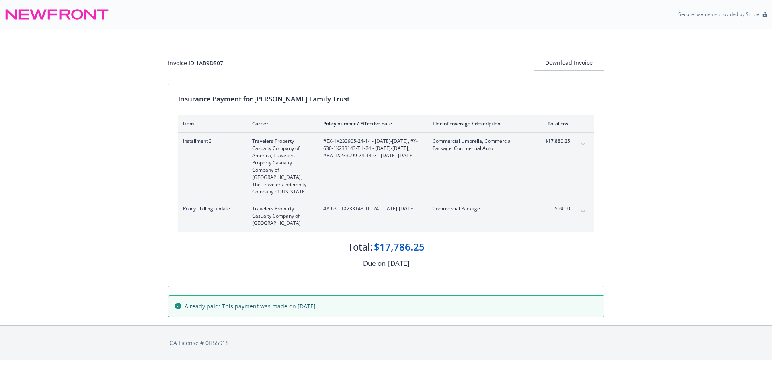  I want to click on span: Commercial Package, so click(480, 209).